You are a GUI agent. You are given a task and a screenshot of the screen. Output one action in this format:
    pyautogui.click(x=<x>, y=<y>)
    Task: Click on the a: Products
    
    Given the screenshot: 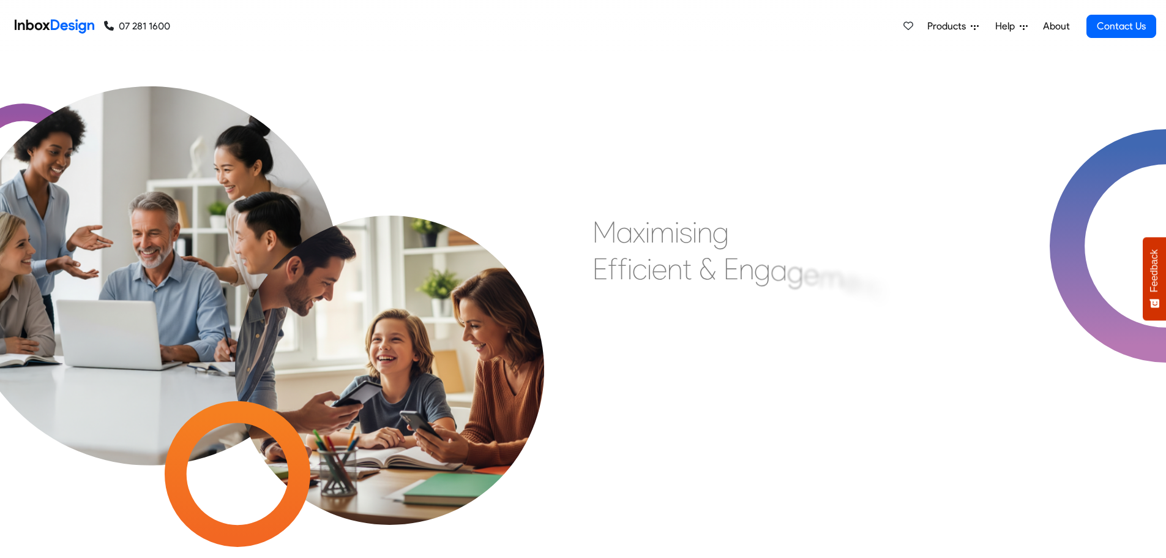 What is the action you would take?
    pyautogui.click(x=953, y=26)
    